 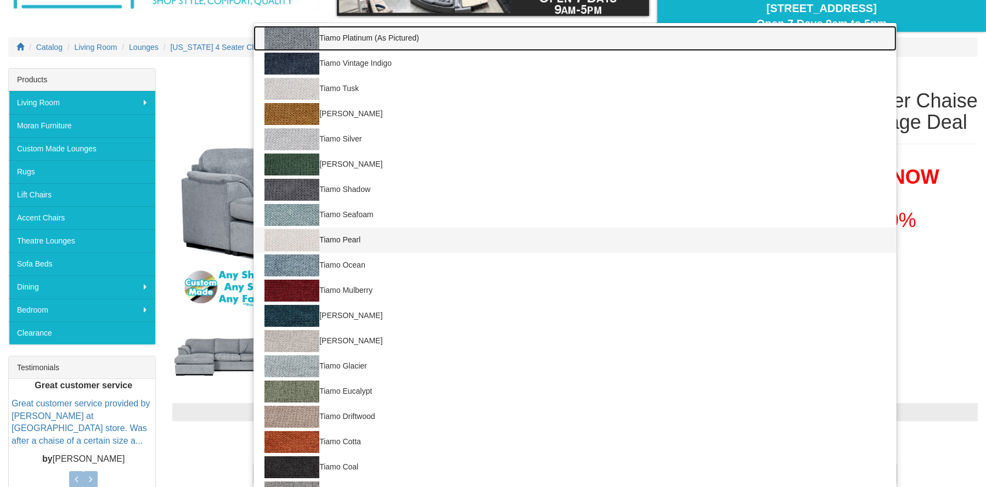 What do you see at coordinates (575, 392) in the screenshot?
I see `a: Tiamo Eucalypt` at bounding box center [575, 392].